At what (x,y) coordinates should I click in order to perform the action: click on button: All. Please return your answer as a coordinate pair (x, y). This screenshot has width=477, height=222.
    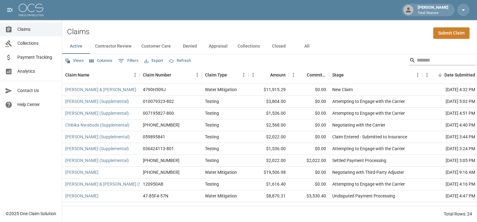
    Looking at the image, I should click on (307, 46).